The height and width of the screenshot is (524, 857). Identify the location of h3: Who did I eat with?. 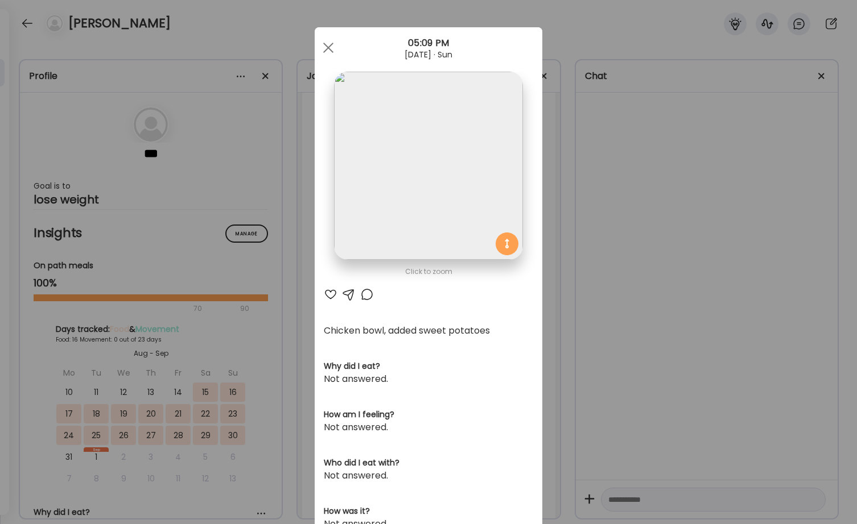
(428, 463).